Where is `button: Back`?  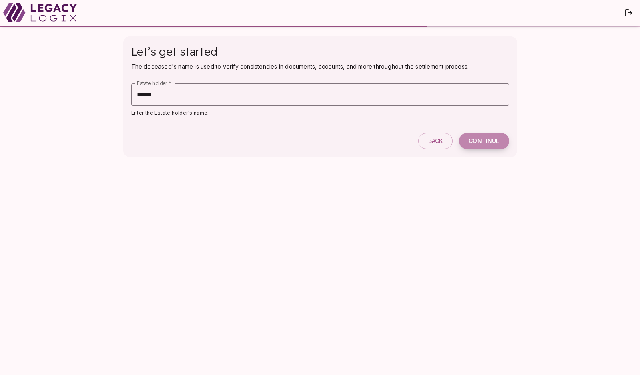
button: Back is located at coordinates (435, 141).